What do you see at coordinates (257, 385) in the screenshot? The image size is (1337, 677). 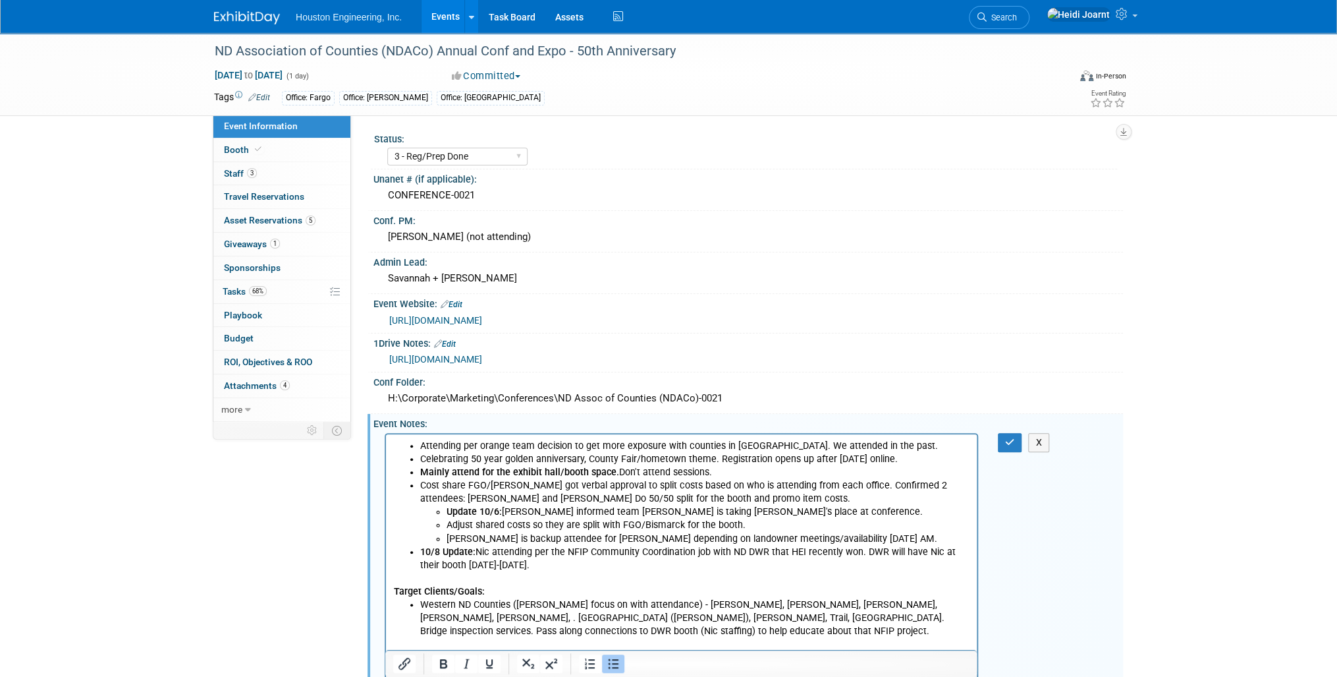 I see `span: Attachments` at bounding box center [257, 385].